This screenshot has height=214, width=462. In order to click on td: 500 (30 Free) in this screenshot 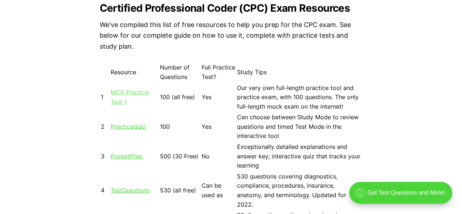, I will do `click(180, 156)`.